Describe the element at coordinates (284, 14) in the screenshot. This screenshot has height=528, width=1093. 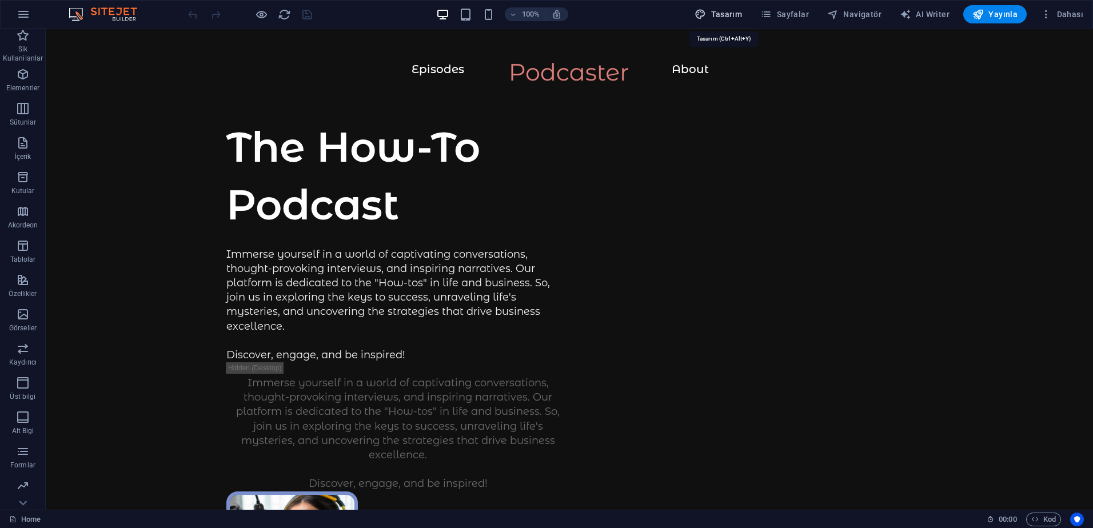
I see `button: reload` at that location.